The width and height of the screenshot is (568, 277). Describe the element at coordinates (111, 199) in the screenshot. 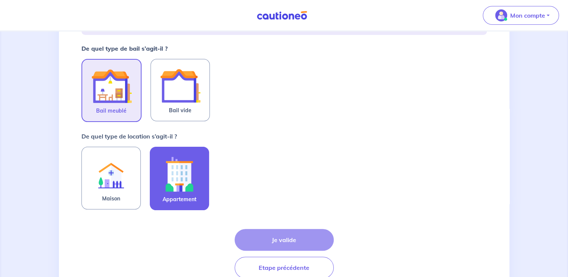

I see `span: Maison` at that location.